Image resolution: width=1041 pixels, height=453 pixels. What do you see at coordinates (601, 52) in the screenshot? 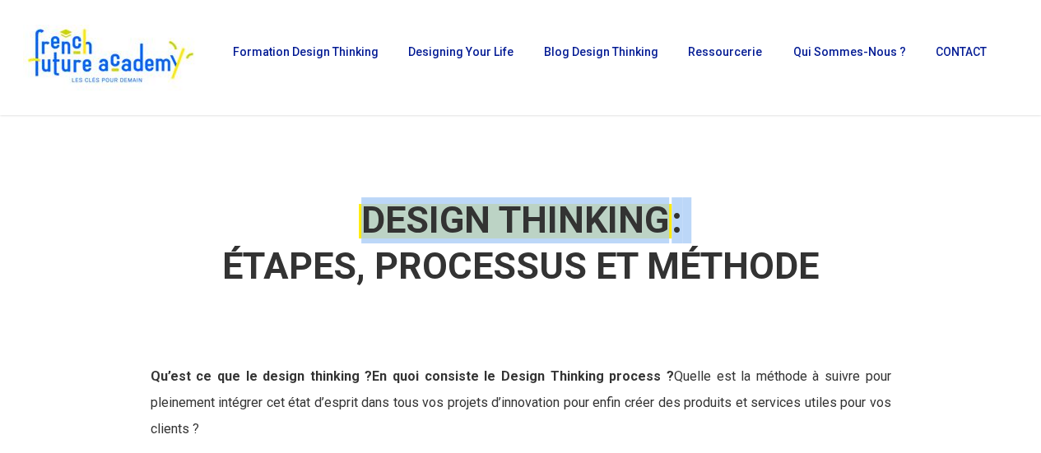
I see `span: Blog Design Thinking` at bounding box center [601, 52].